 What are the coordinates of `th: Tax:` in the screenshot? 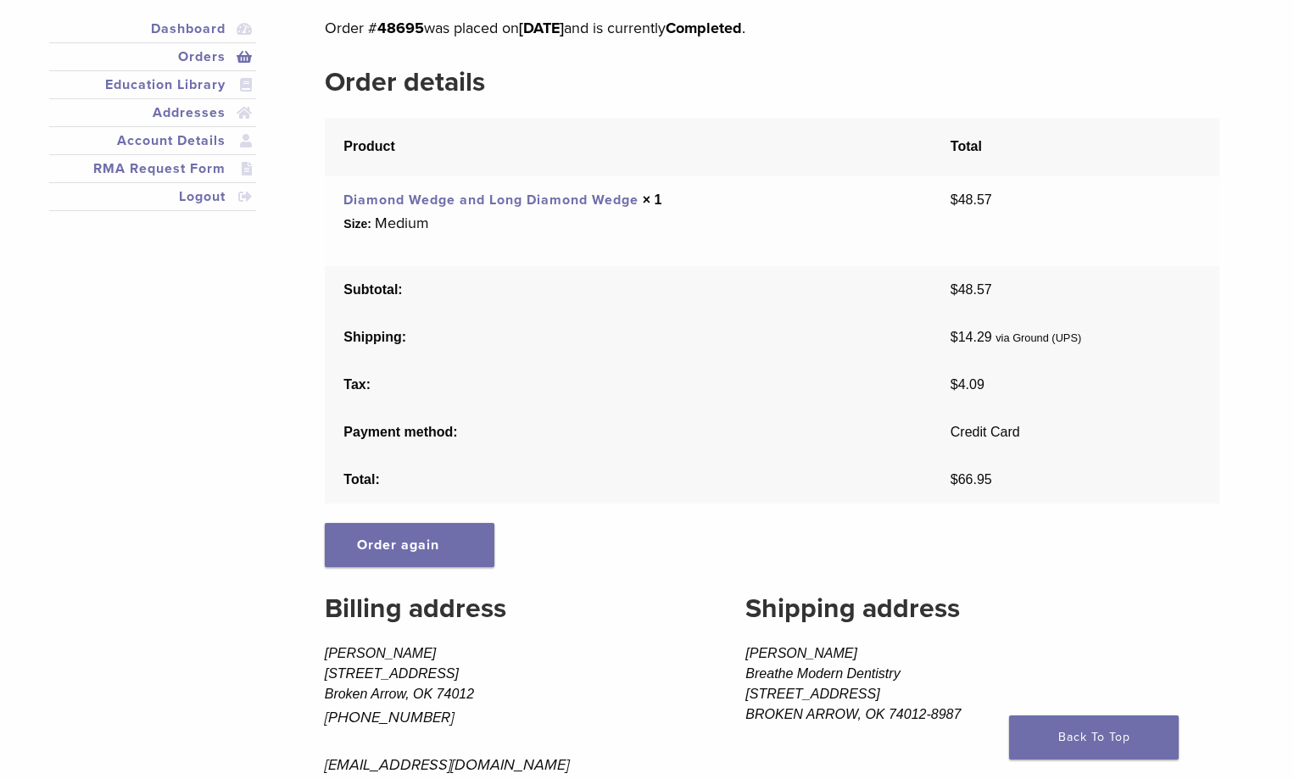 It's located at (627, 385).